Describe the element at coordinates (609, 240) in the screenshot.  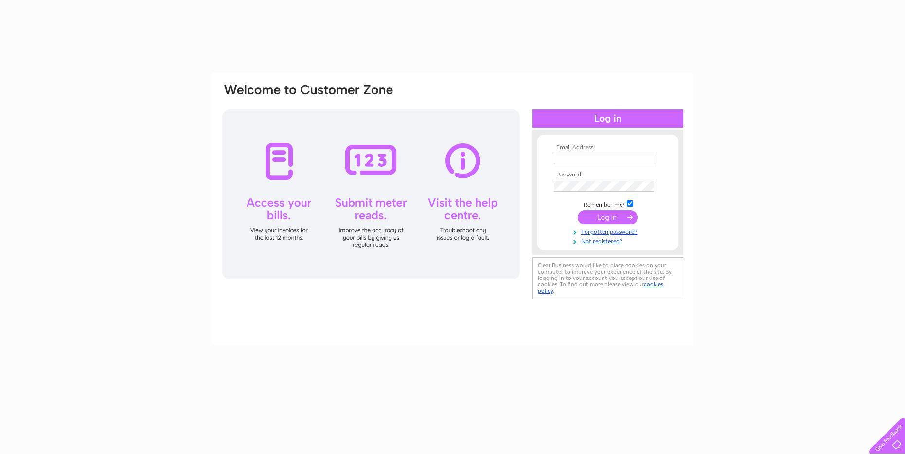
I see `a: Not registered?` at that location.